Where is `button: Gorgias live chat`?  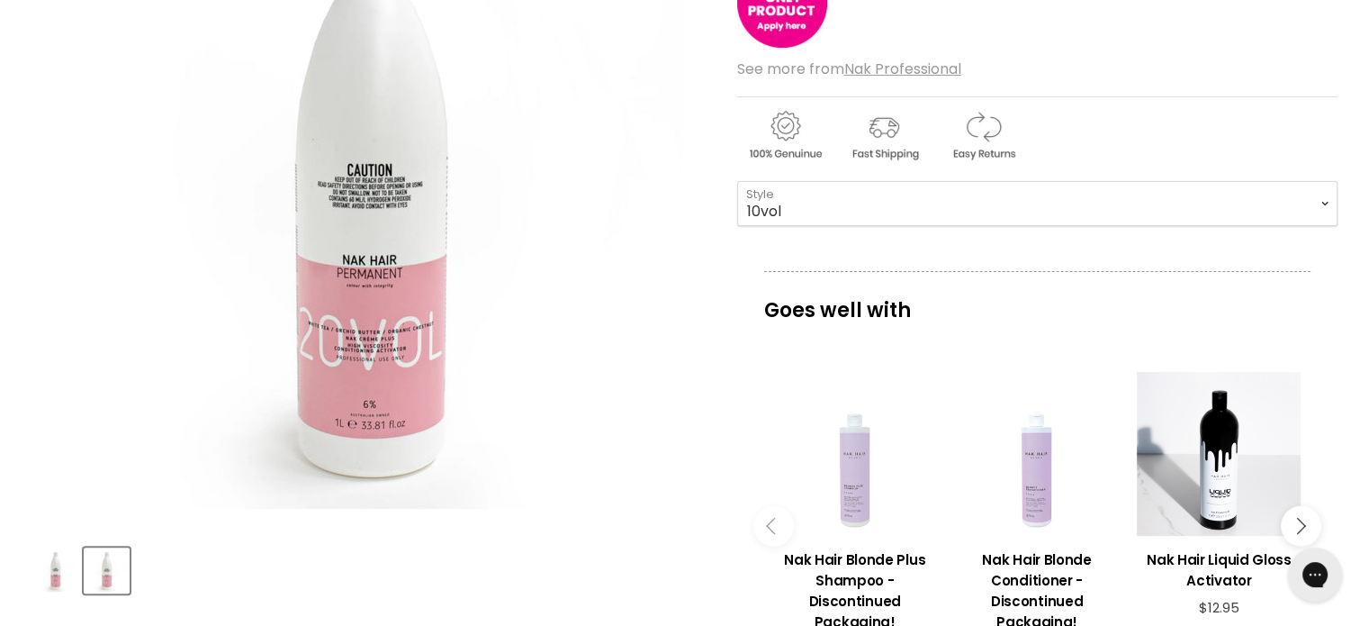 button: Gorgias live chat is located at coordinates (36, 33).